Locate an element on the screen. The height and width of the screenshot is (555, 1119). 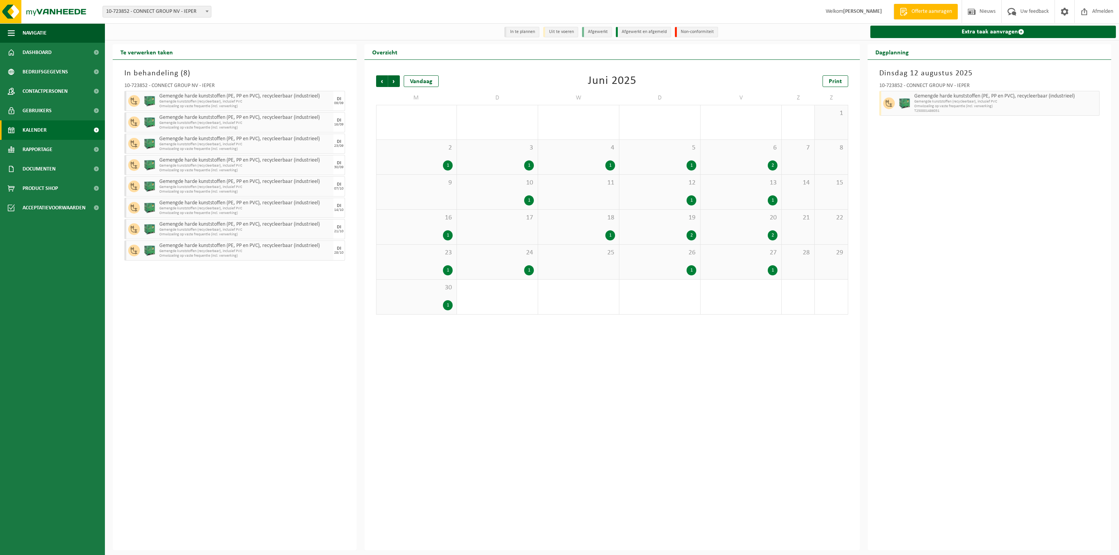
span: 8 is located at coordinates (831, 148).